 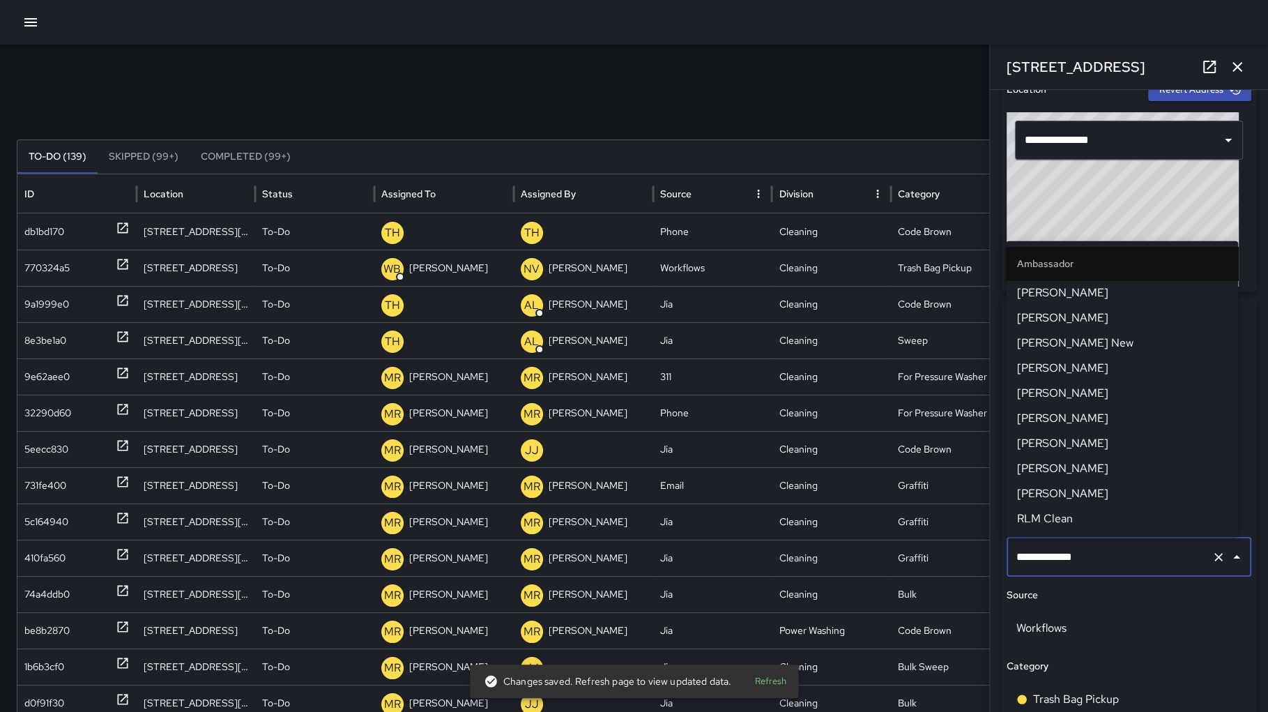 What do you see at coordinates (997, 194) in the screenshot?
I see `button: Category column menu` at bounding box center [997, 194].